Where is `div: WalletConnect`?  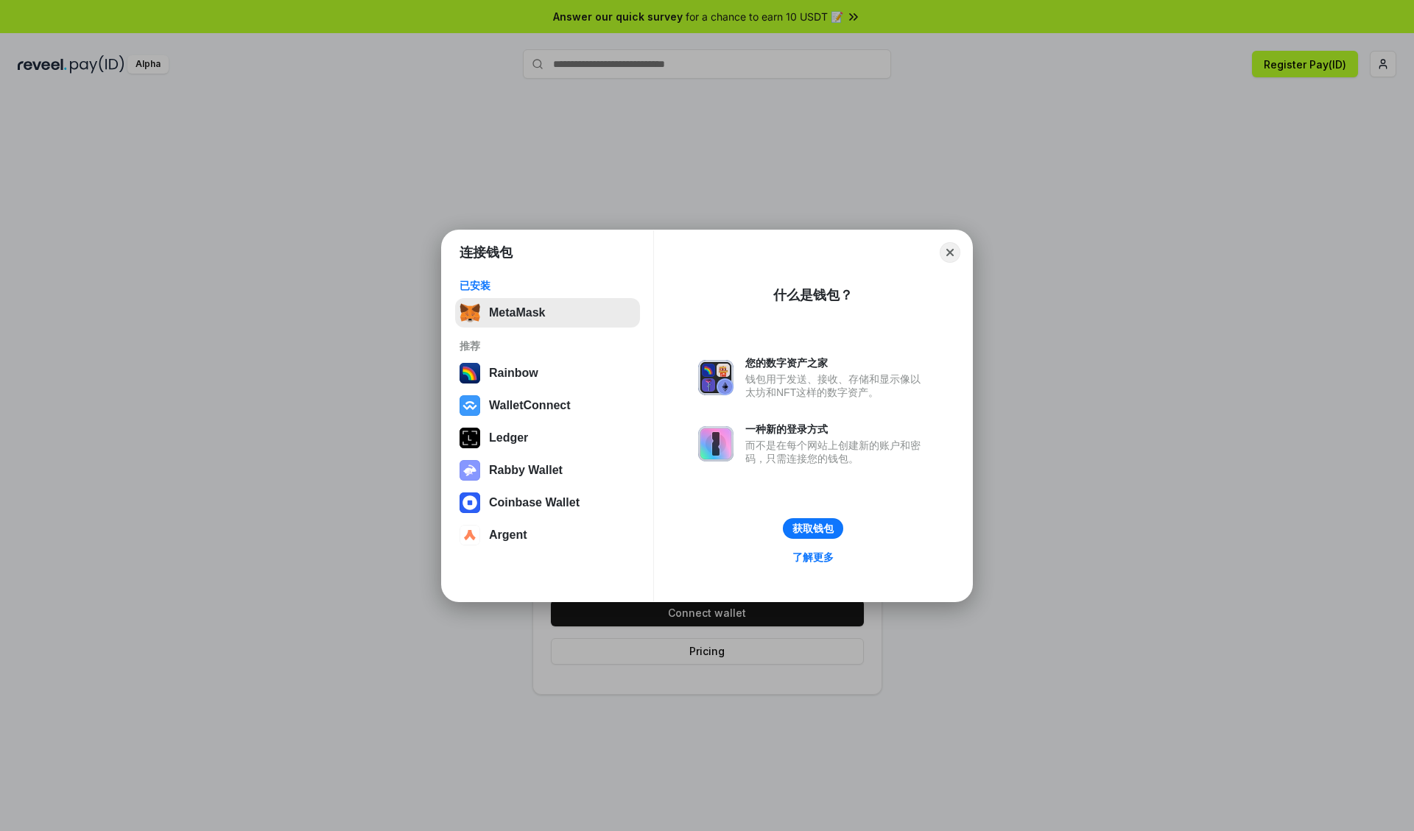
div: WalletConnect is located at coordinates (530, 406).